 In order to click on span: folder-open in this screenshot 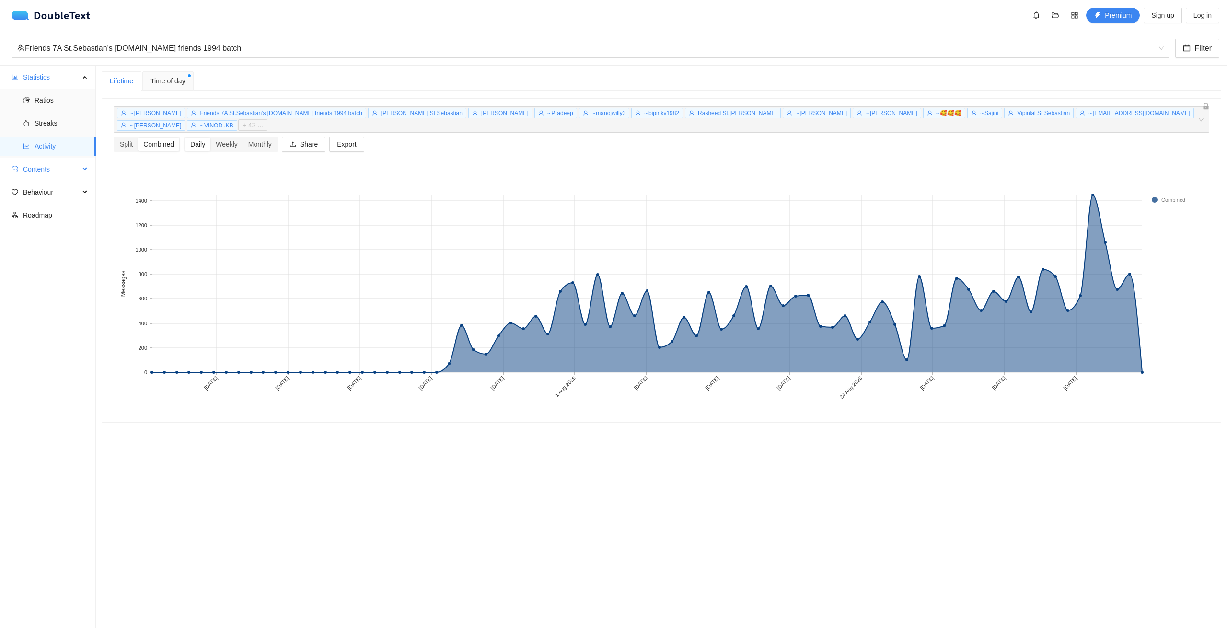, I will do `click(1056, 15)`.